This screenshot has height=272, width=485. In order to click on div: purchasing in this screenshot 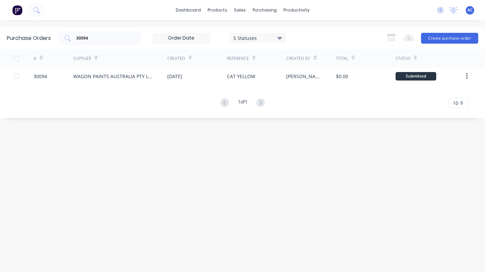, I will do `click(265, 10)`.